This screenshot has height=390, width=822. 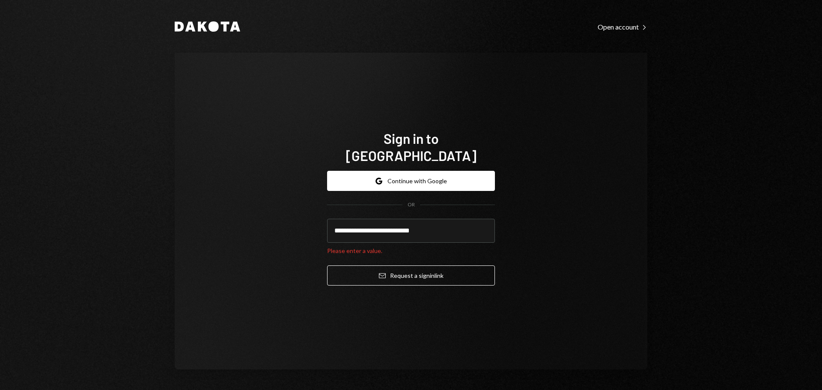 What do you see at coordinates (623, 27) in the screenshot?
I see `div: Open account` at bounding box center [623, 27].